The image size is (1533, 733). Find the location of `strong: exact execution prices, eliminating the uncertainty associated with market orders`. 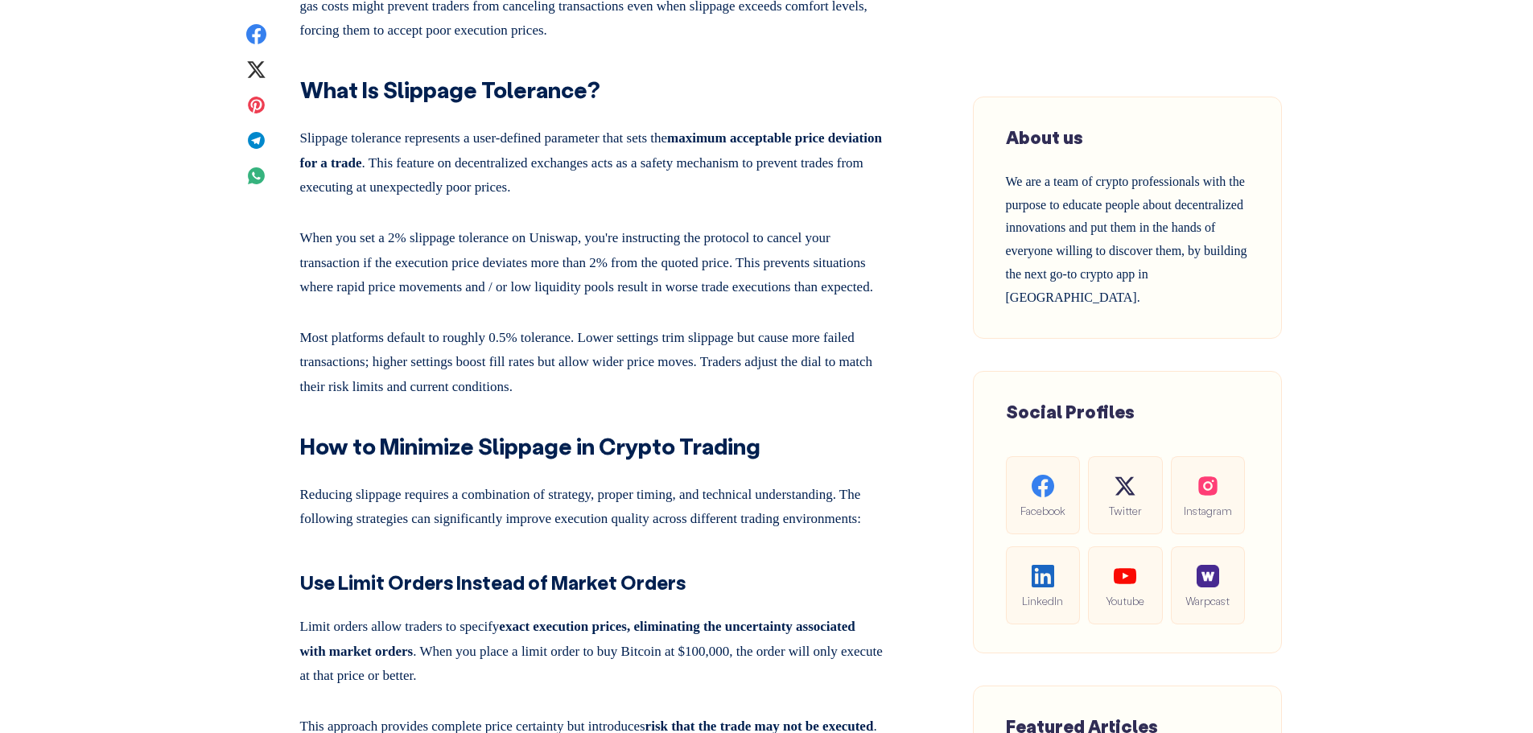

strong: exact execution prices, eliminating the uncertainty associated with market orders is located at coordinates (578, 639).